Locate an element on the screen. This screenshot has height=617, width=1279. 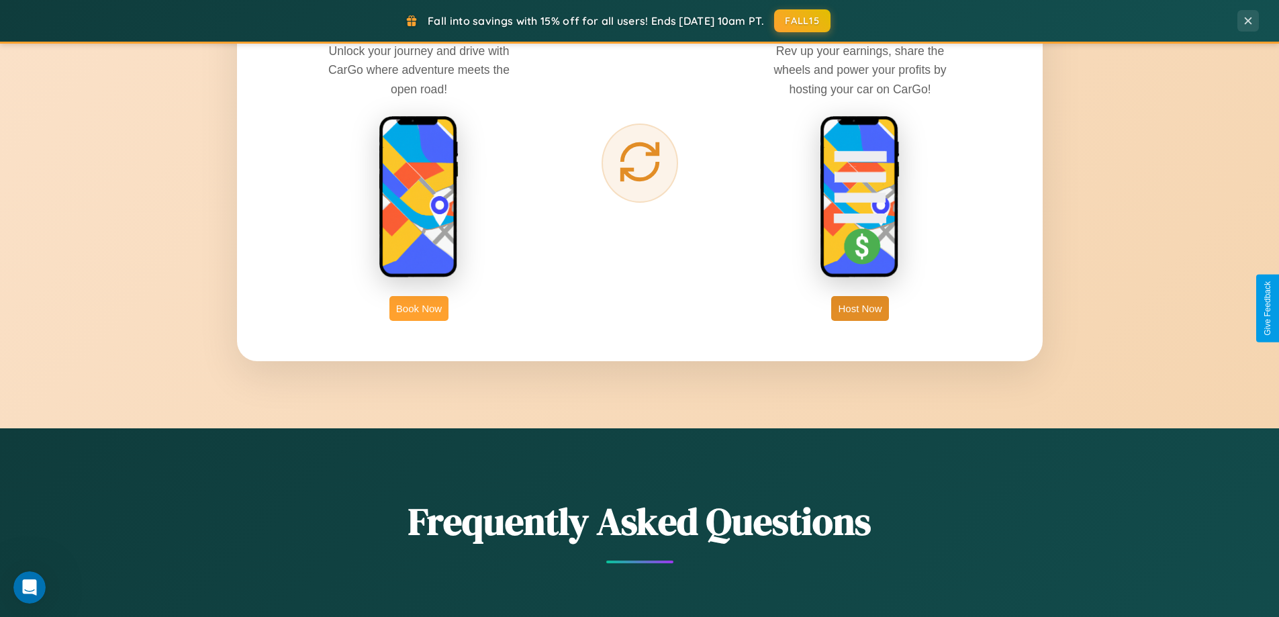
p: Unlock your journey and drive with CarGo where adventure meets the open road! is located at coordinates (419, 70).